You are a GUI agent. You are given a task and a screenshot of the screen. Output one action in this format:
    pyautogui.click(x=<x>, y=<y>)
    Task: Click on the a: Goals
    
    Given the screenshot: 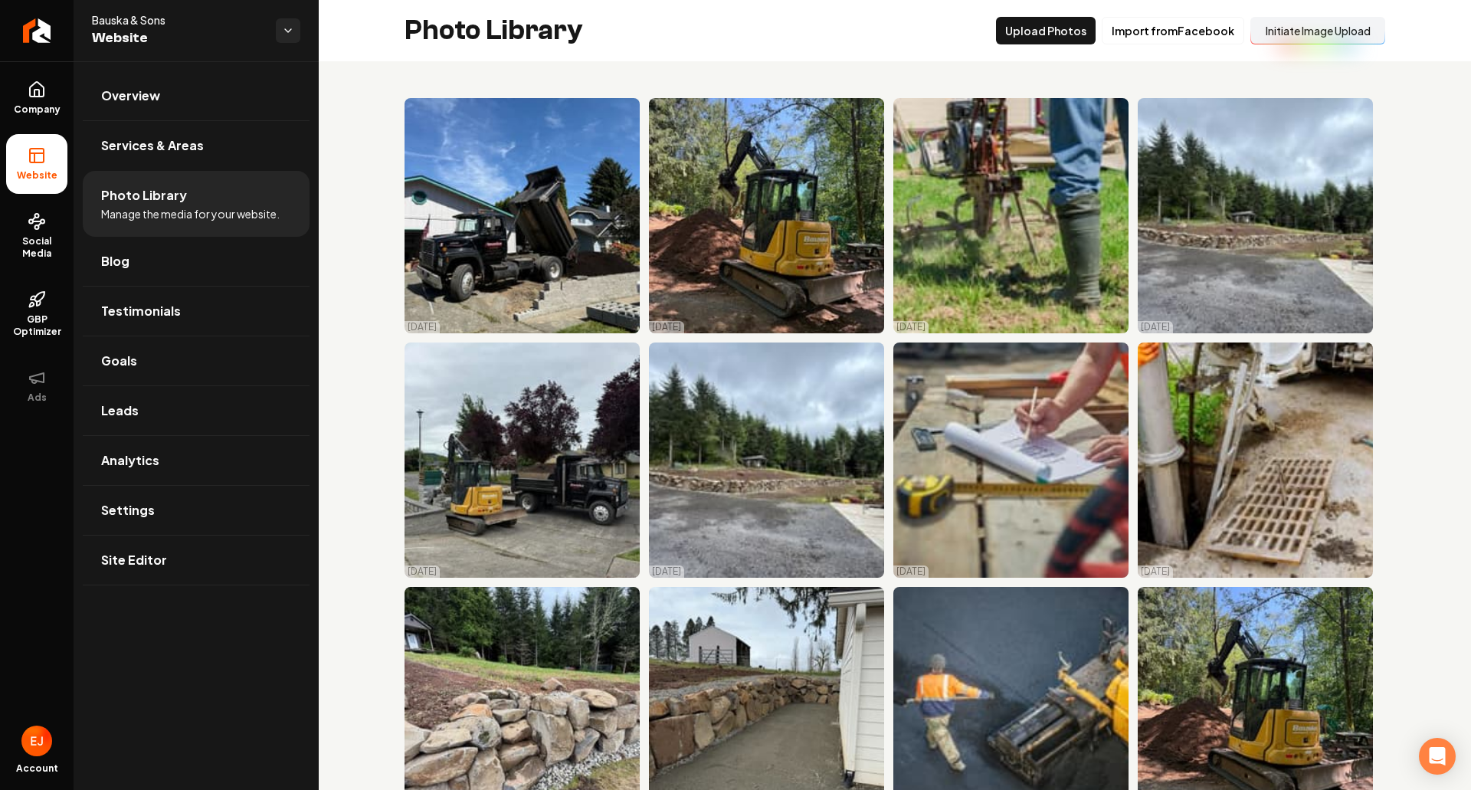 What is the action you would take?
    pyautogui.click(x=196, y=361)
    